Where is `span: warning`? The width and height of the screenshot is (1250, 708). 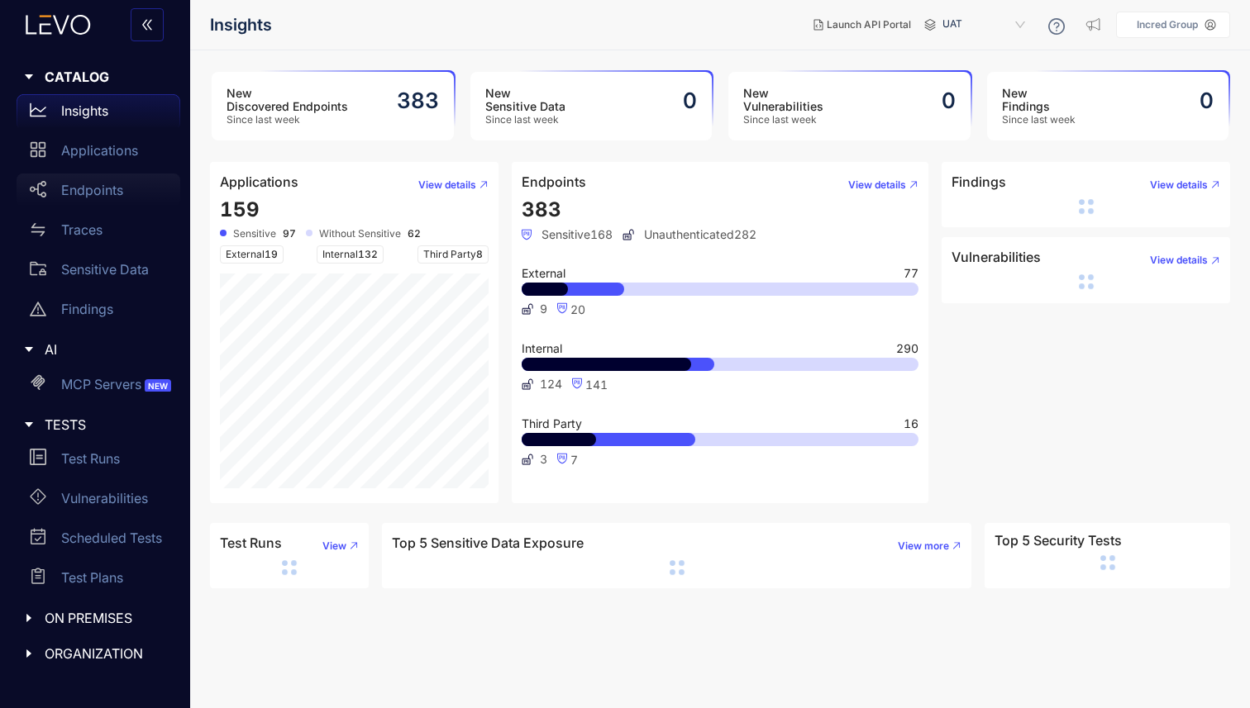
span: warning is located at coordinates (38, 309).